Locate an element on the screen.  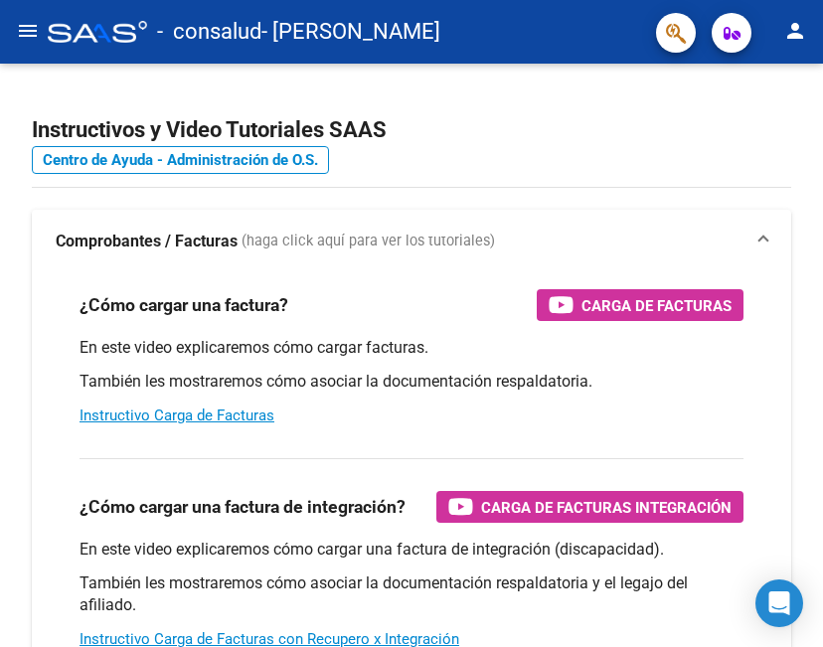
p: También les mostraremos cómo asociar la documentación respaldatoria y el legajo del afiliado. is located at coordinates (412, 595).